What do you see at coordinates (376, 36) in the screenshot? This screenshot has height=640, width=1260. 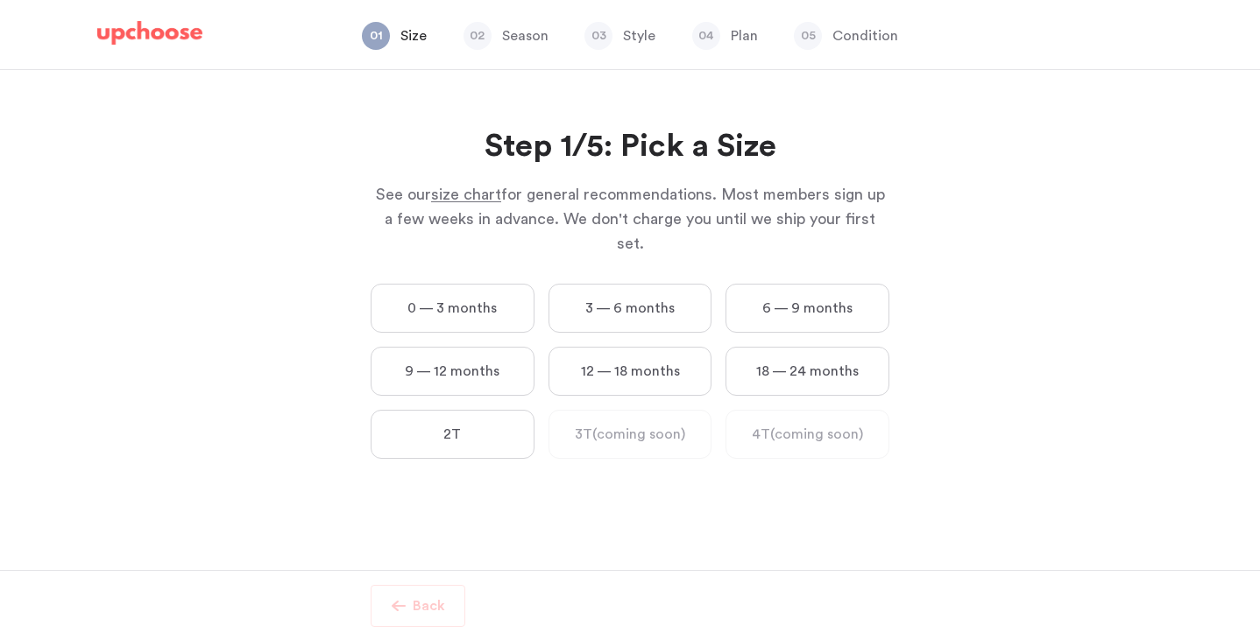 I see `span: 01` at bounding box center [376, 36].